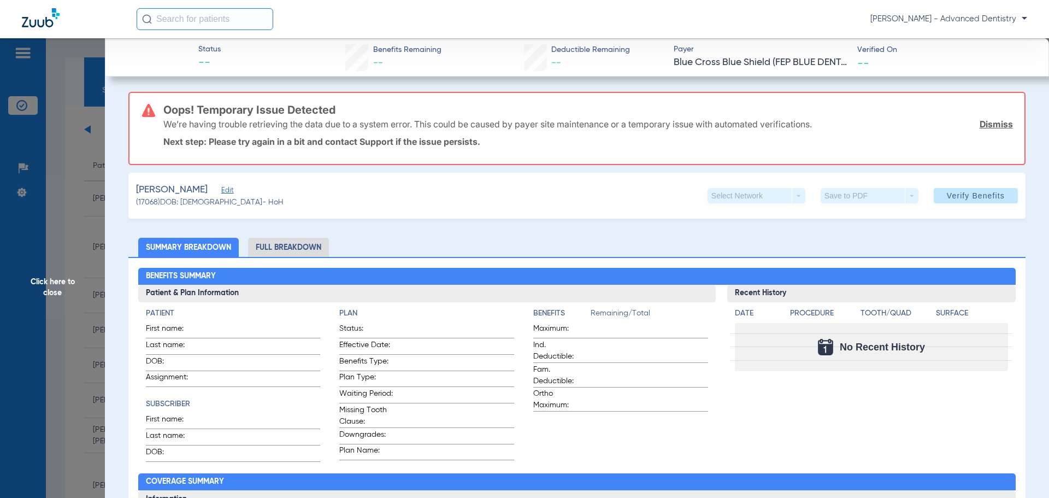  Describe the element at coordinates (649, 315) in the screenshot. I see `span: Remaining/Total` at that location.